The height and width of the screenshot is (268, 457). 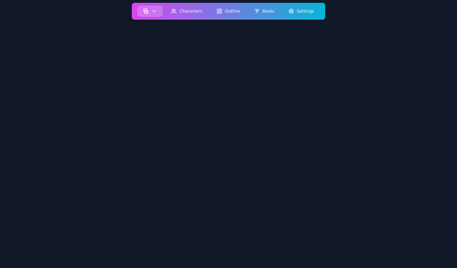 What do you see at coordinates (187, 11) in the screenshot?
I see `a: Characters` at bounding box center [187, 11].